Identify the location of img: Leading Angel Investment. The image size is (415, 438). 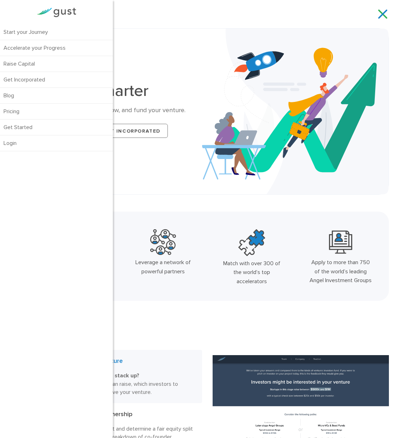
(341, 242).